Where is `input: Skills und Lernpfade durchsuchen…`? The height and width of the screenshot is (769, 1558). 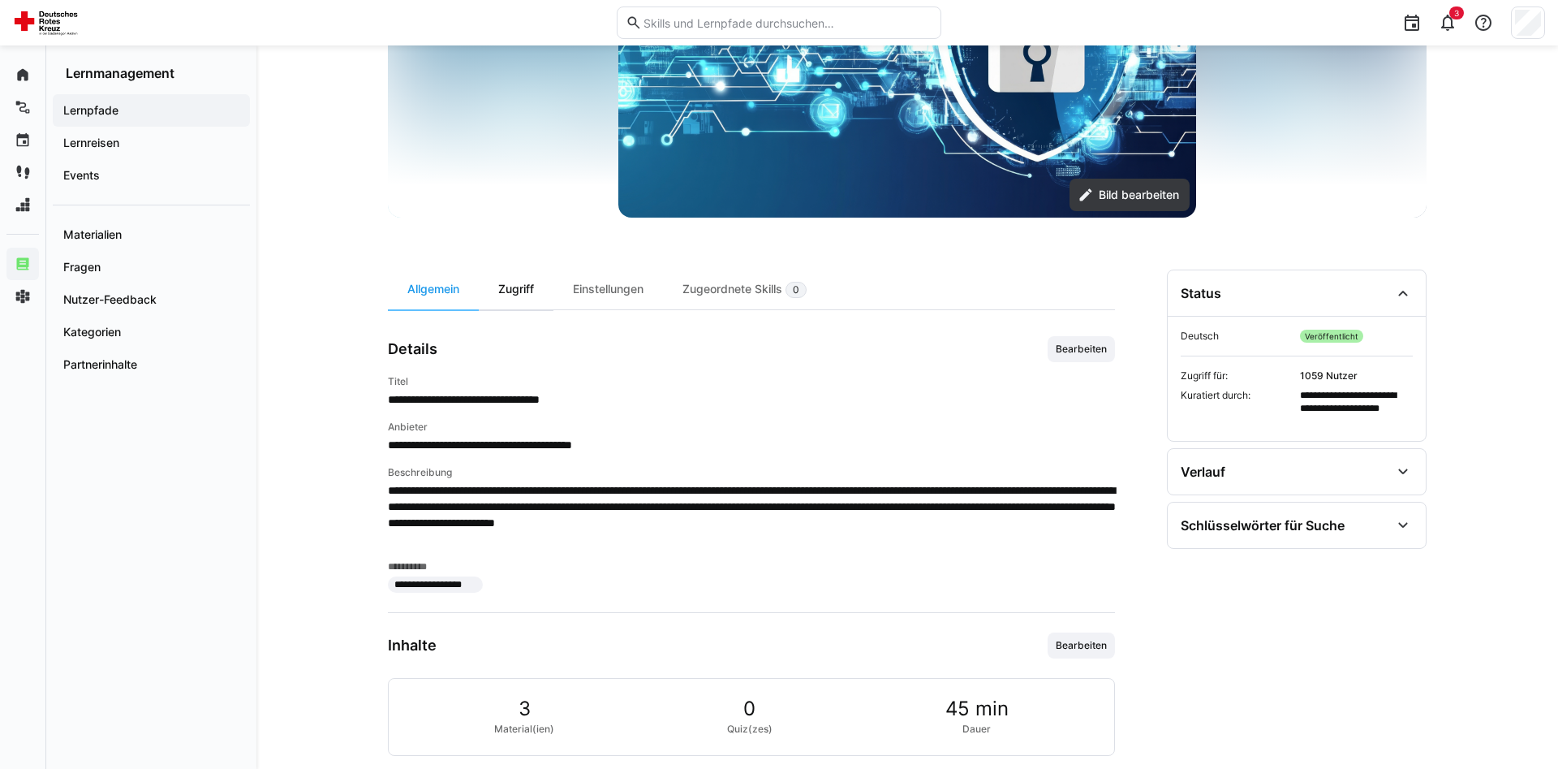
input: Skills und Lernpfade durchsuchen… is located at coordinates (787, 23).